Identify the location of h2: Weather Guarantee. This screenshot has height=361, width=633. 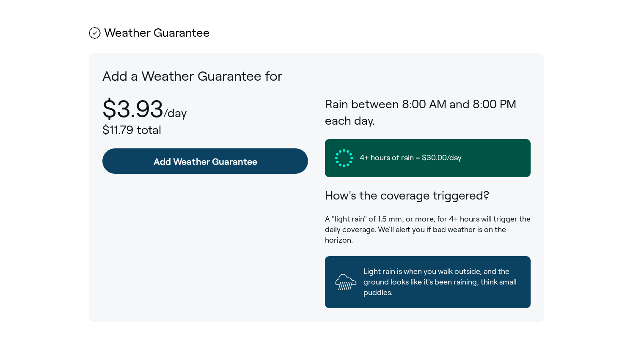
(316, 33).